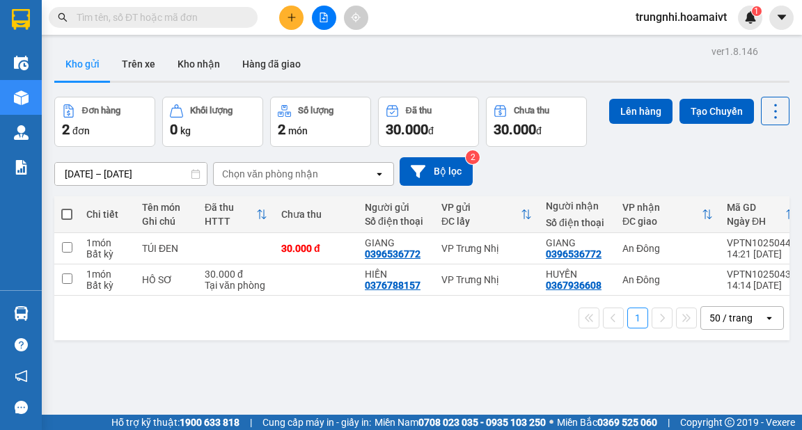  What do you see at coordinates (315, 111) in the screenshot?
I see `div: Số lượng` at bounding box center [315, 111].